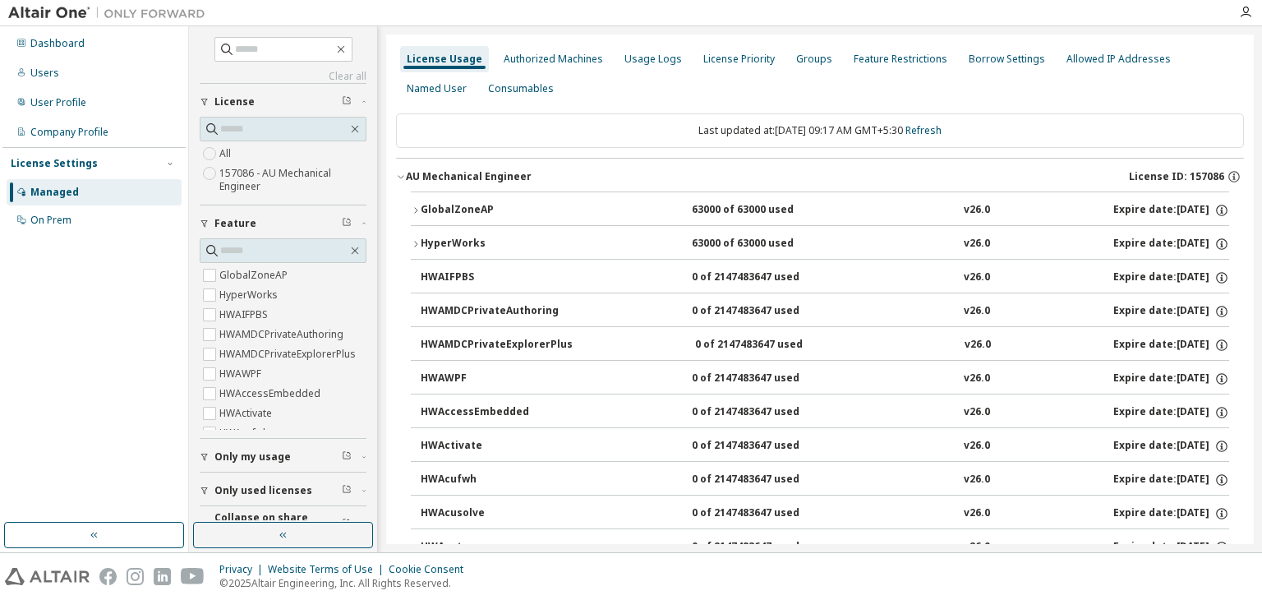 The height and width of the screenshot is (600, 1262). What do you see at coordinates (283, 102) in the screenshot?
I see `button: License` at bounding box center [283, 102].